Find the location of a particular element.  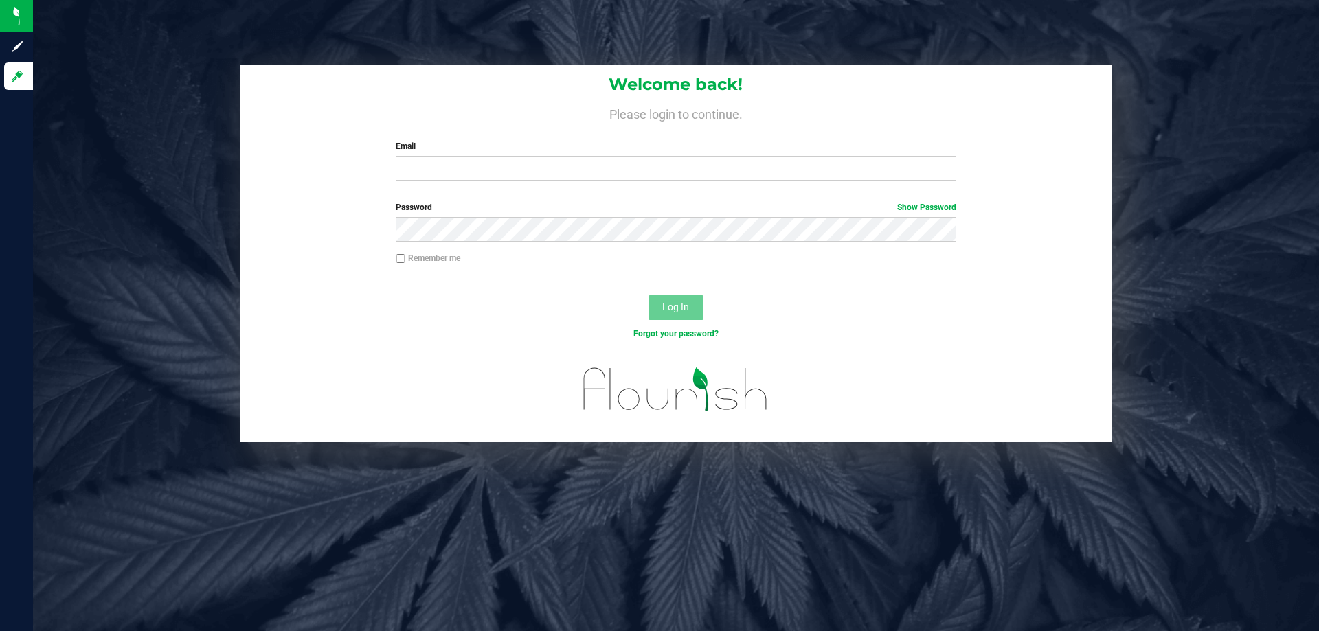

span: Log In is located at coordinates (675, 307).